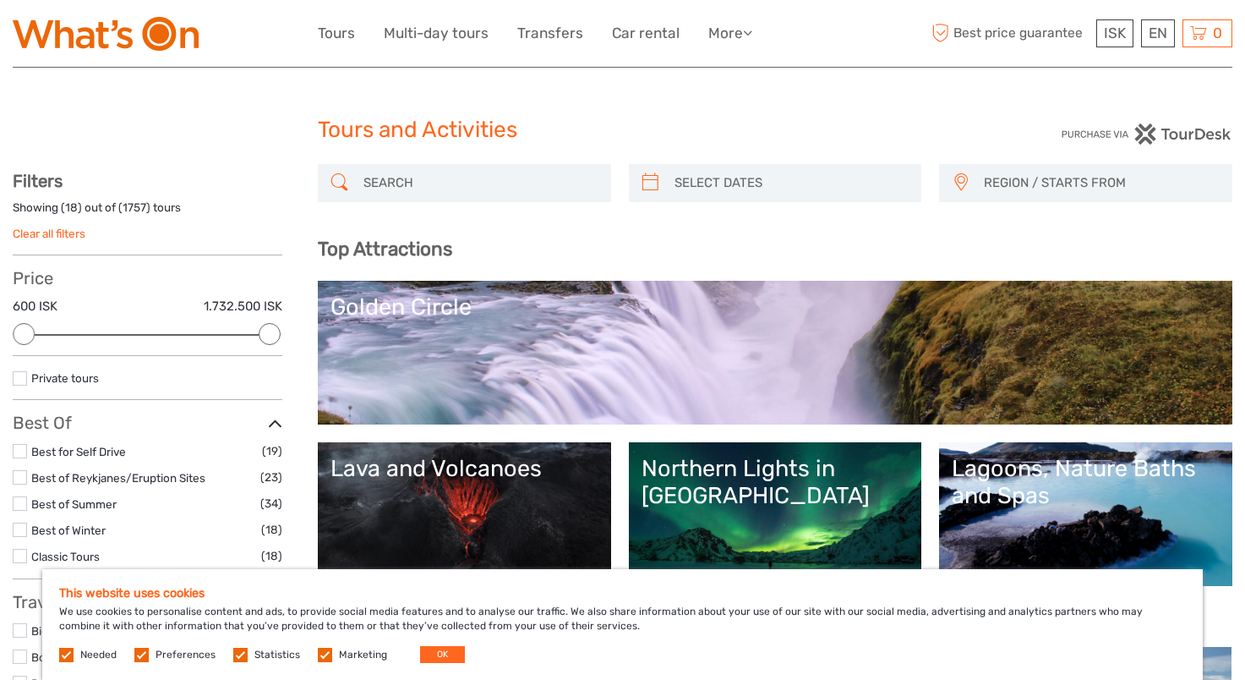 This screenshot has height=680, width=1245. What do you see at coordinates (385, 249) in the screenshot?
I see `b: Top Attractions` at bounding box center [385, 249].